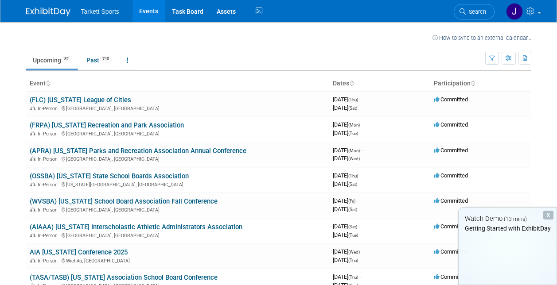 The width and height of the screenshot is (557, 285). I want to click on div: Getting Started with ExhibitDay, so click(507, 229).